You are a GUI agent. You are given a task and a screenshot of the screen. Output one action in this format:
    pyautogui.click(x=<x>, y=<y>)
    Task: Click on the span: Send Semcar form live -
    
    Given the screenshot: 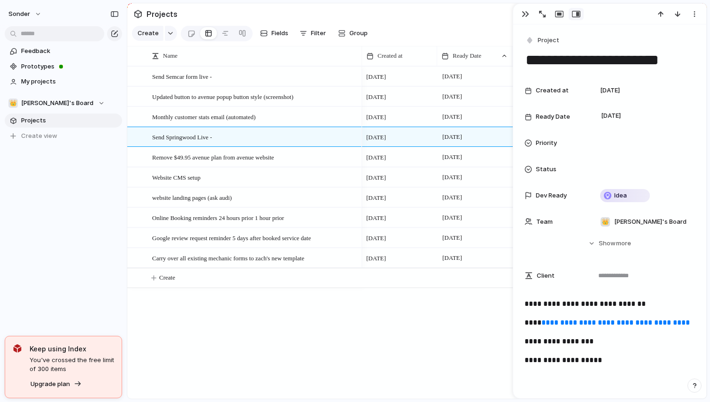 What is the action you would take?
    pyautogui.click(x=182, y=76)
    